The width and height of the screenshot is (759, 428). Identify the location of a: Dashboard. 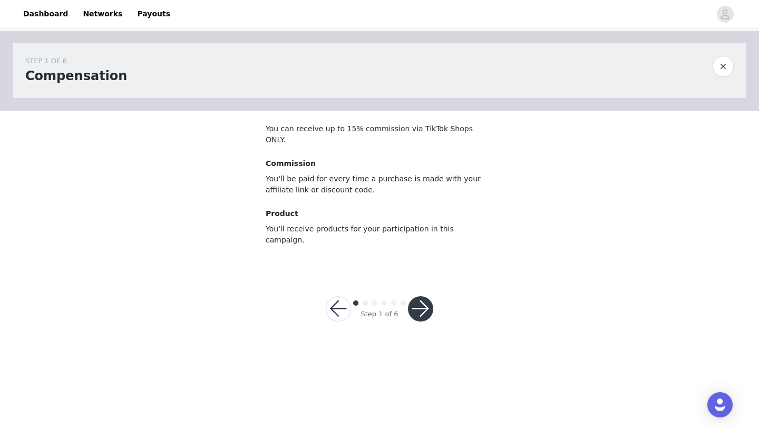
(45, 14).